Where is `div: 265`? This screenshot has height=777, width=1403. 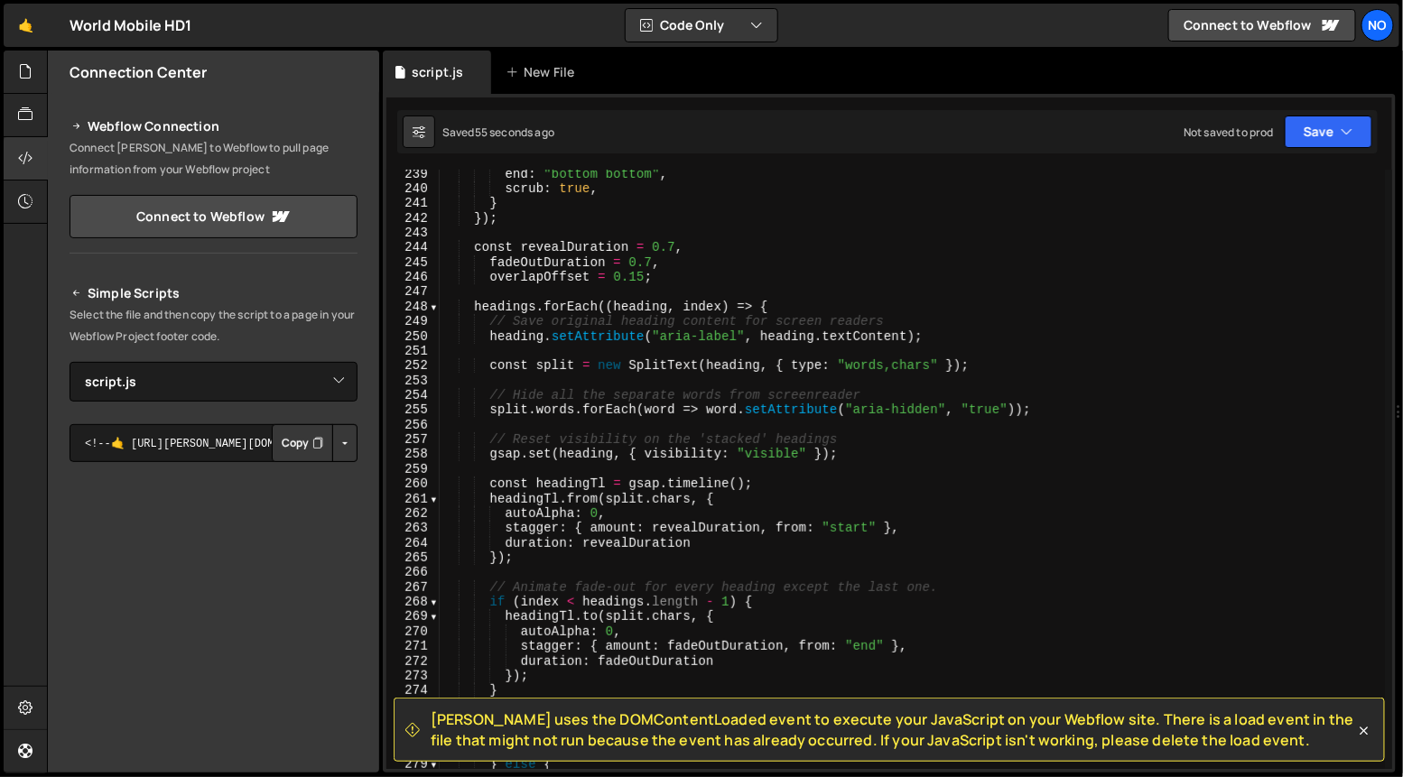 div: 265 is located at coordinates (413, 558).